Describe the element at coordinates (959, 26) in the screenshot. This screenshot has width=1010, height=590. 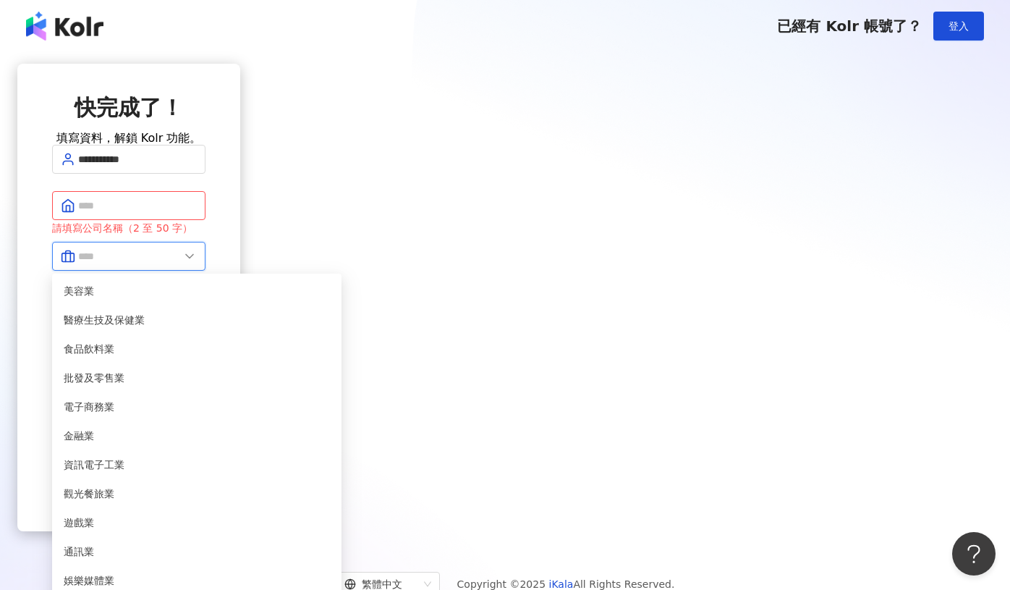
I see `span: 登入` at that location.